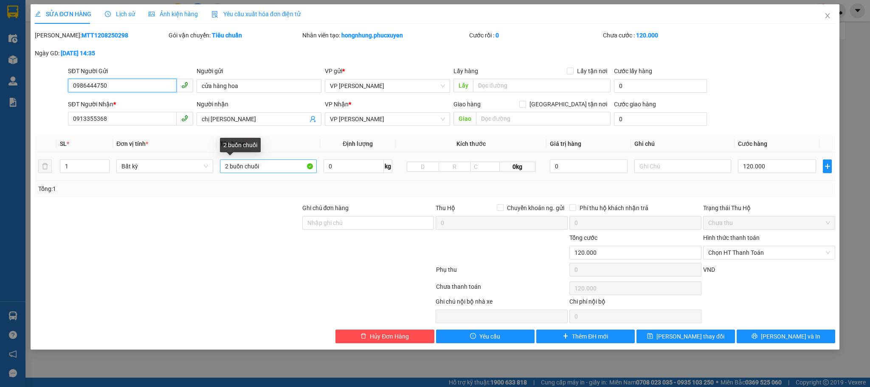  What do you see at coordinates (465, 119) in the screenshot?
I see `span: Giao` at bounding box center [465, 119].